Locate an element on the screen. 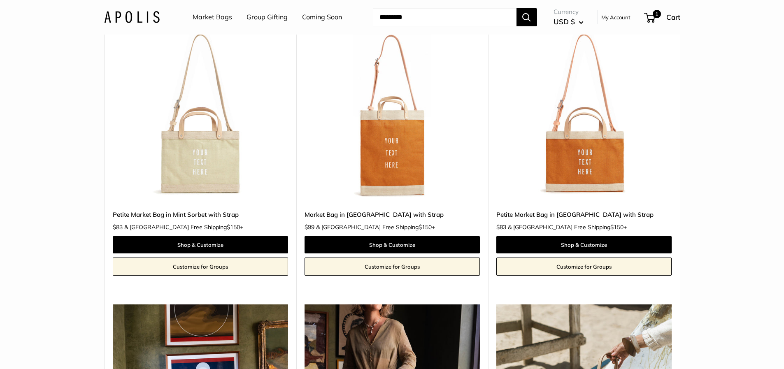 The image size is (784, 369). a: Petite Market Bag in Mint Sorbet with StrapPetite Market Bag in Mint Sorbet with Strap is located at coordinates (200, 114).